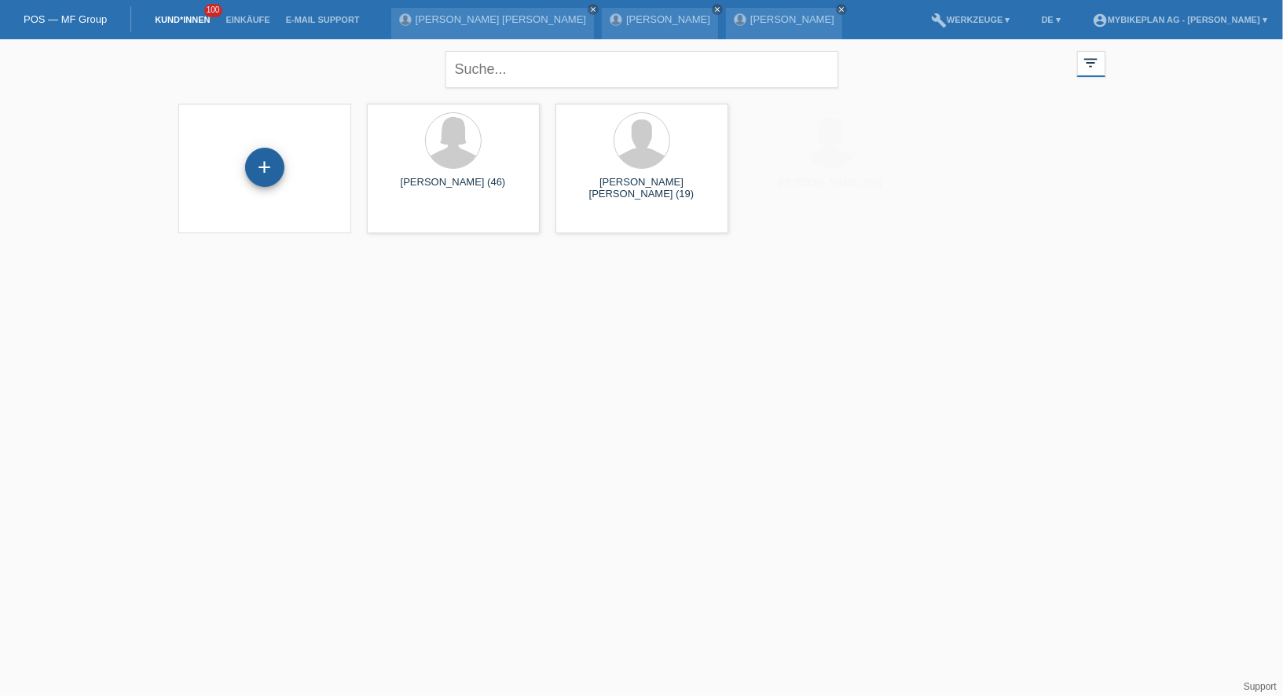  I want to click on a: DE ▾, so click(1051, 20).